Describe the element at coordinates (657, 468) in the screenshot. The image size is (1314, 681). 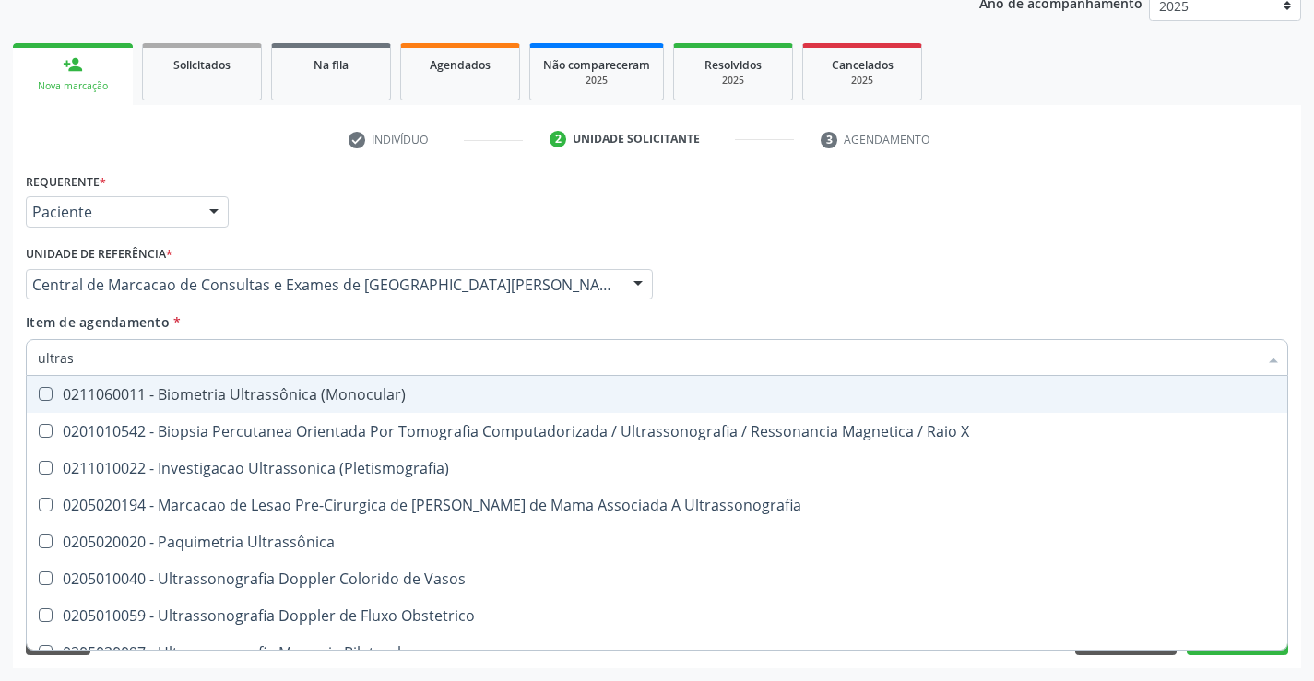
I see `div: 0211010022 - Investigacao Ultrassonica (Pletismografia)` at that location.